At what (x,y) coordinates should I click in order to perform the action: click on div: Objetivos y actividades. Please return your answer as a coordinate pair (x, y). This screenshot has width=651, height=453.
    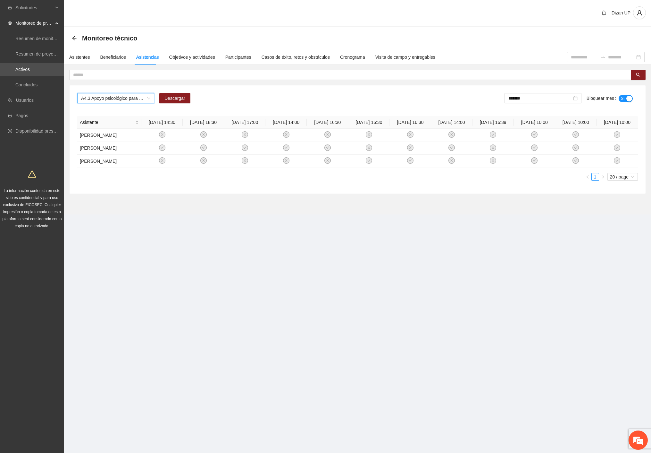
    Looking at the image, I should click on (192, 57).